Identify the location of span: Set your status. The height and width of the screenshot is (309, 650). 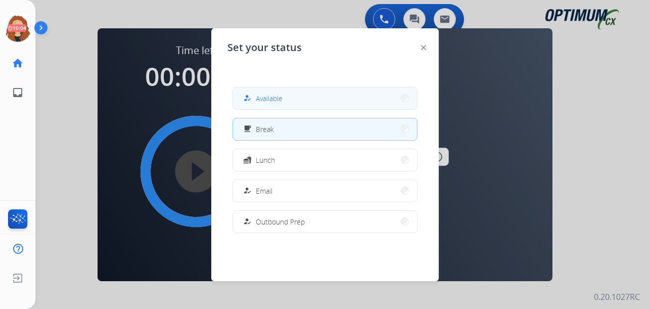
(264, 47).